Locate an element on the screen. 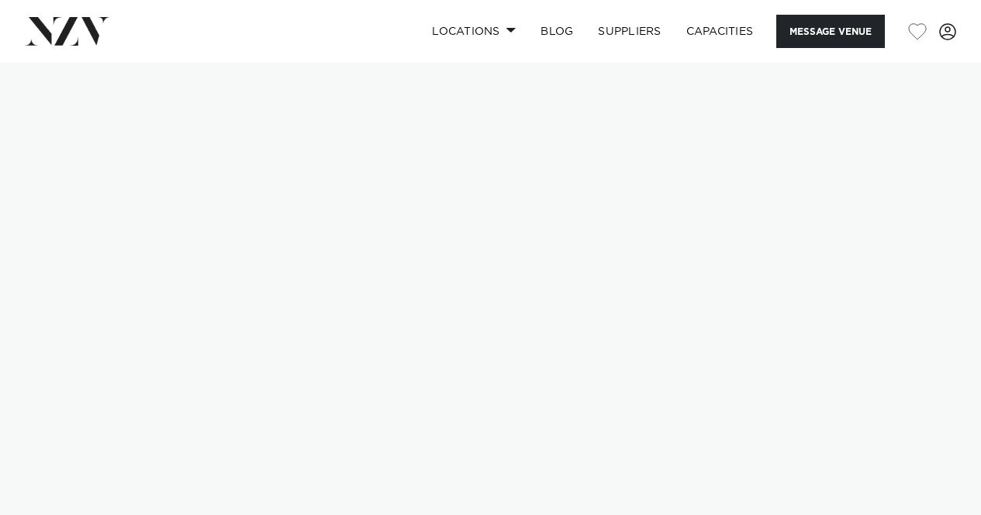 This screenshot has height=515, width=981. img: nzv-logo.png is located at coordinates (67, 31).